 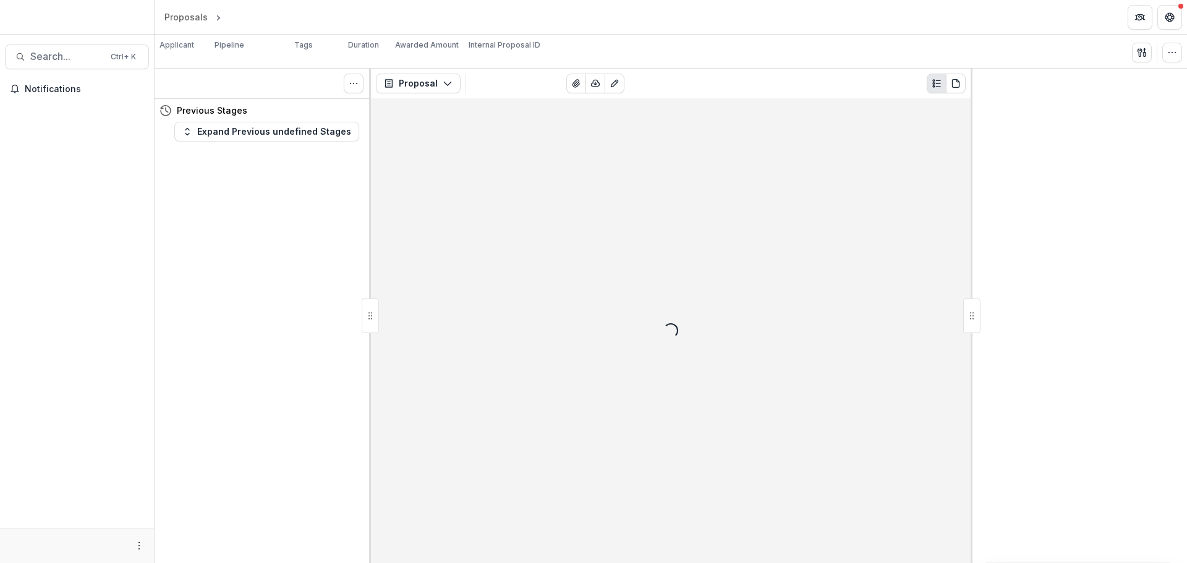 What do you see at coordinates (576, 83) in the screenshot?
I see `button: View Attached Files` at bounding box center [576, 83].